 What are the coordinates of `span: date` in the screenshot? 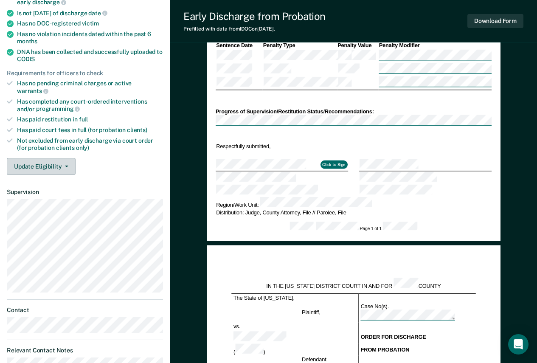 It's located at (98, 13).